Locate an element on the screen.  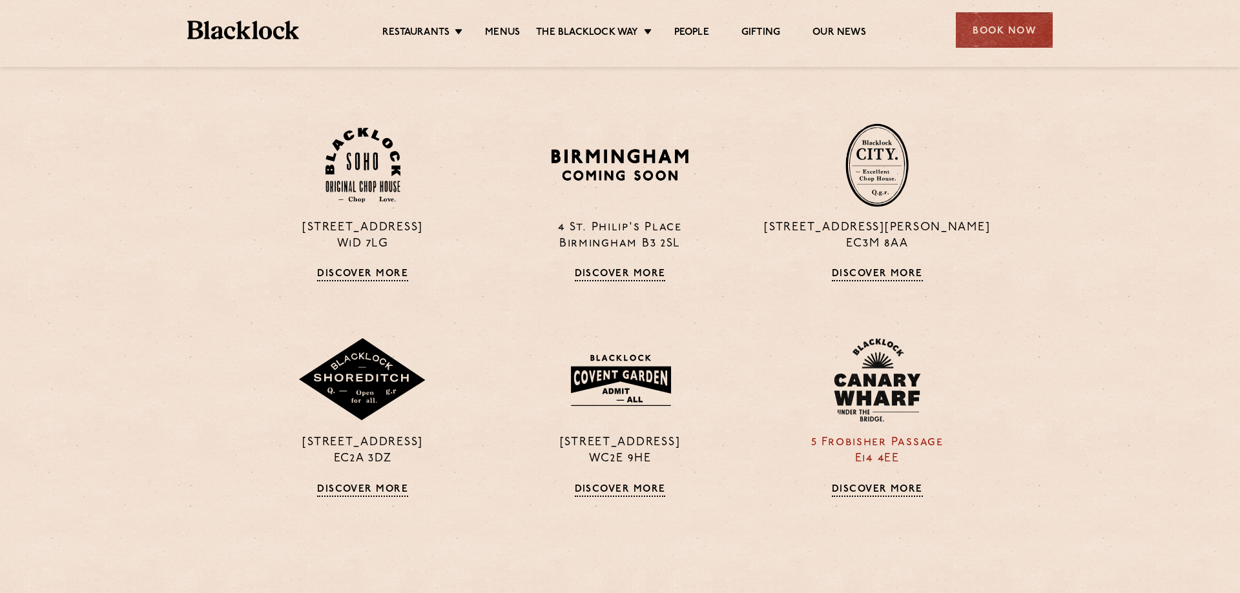
img: BLA_1470_CoventGarden_Website_Solid.svg is located at coordinates (620, 380).